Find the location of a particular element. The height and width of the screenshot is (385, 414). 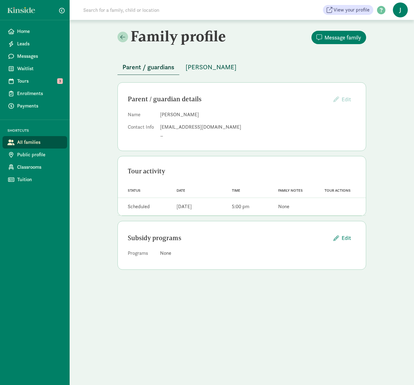

a: Messages is located at coordinates (35, 56).